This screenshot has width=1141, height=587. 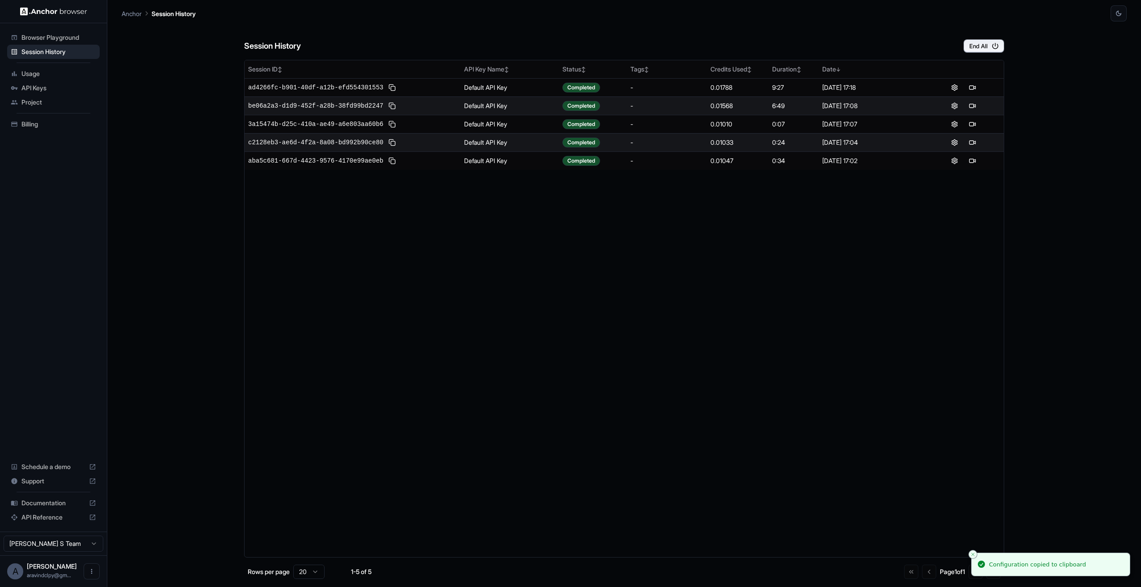 What do you see at coordinates (794, 106) in the screenshot?
I see `div: 6:49` at bounding box center [794, 106].